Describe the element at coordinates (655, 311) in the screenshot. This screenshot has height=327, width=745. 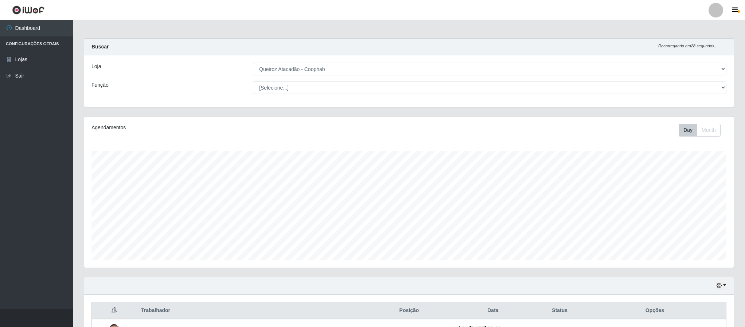
I see `th: Opções` at that location.